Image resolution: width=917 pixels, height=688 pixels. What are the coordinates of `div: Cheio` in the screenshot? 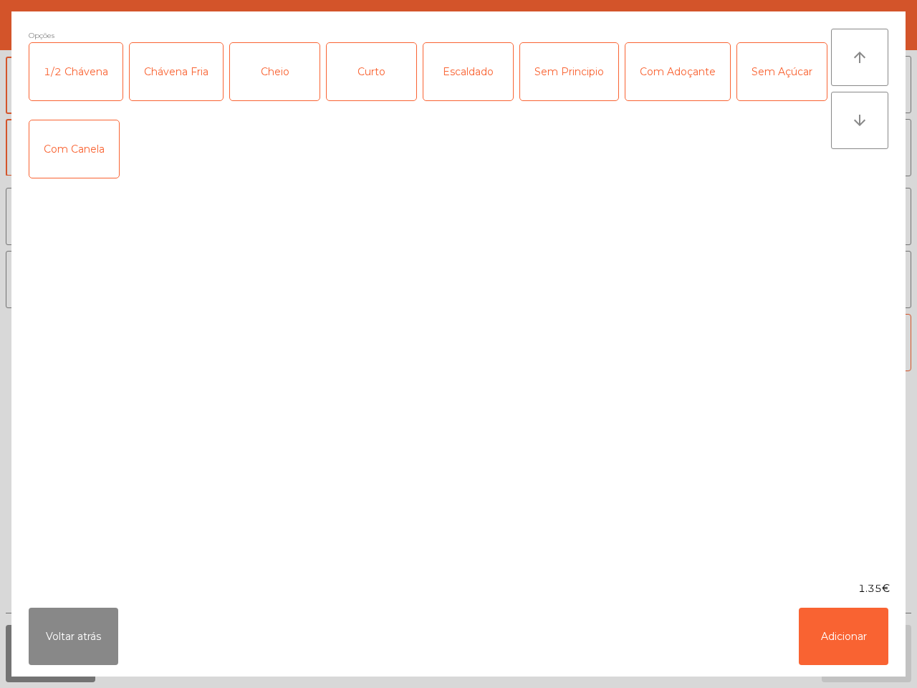 It's located at (274, 72).